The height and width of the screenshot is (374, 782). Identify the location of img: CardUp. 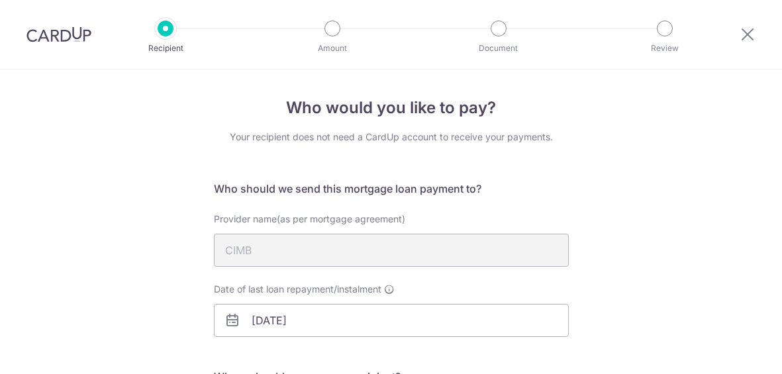
(59, 34).